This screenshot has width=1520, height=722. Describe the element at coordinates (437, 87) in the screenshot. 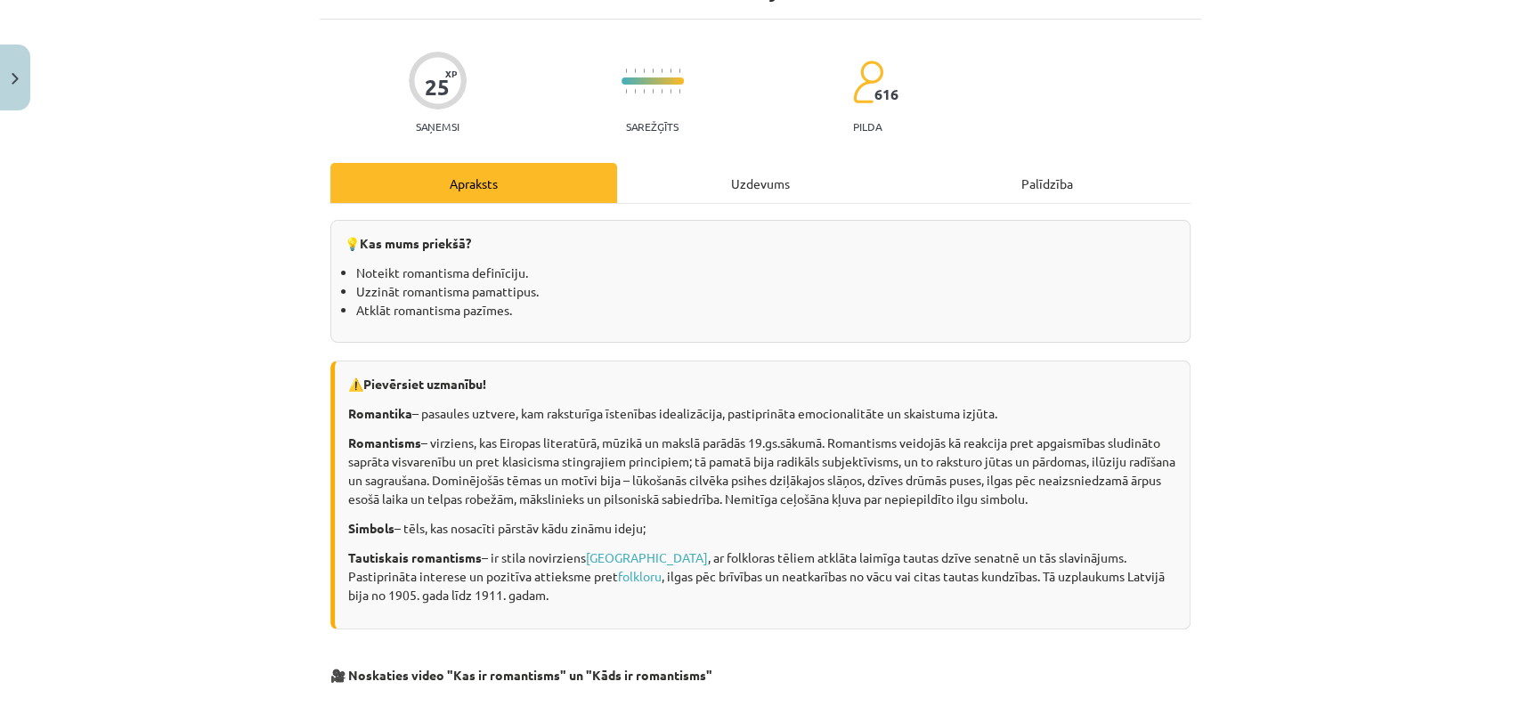

I see `div: 25` at that location.